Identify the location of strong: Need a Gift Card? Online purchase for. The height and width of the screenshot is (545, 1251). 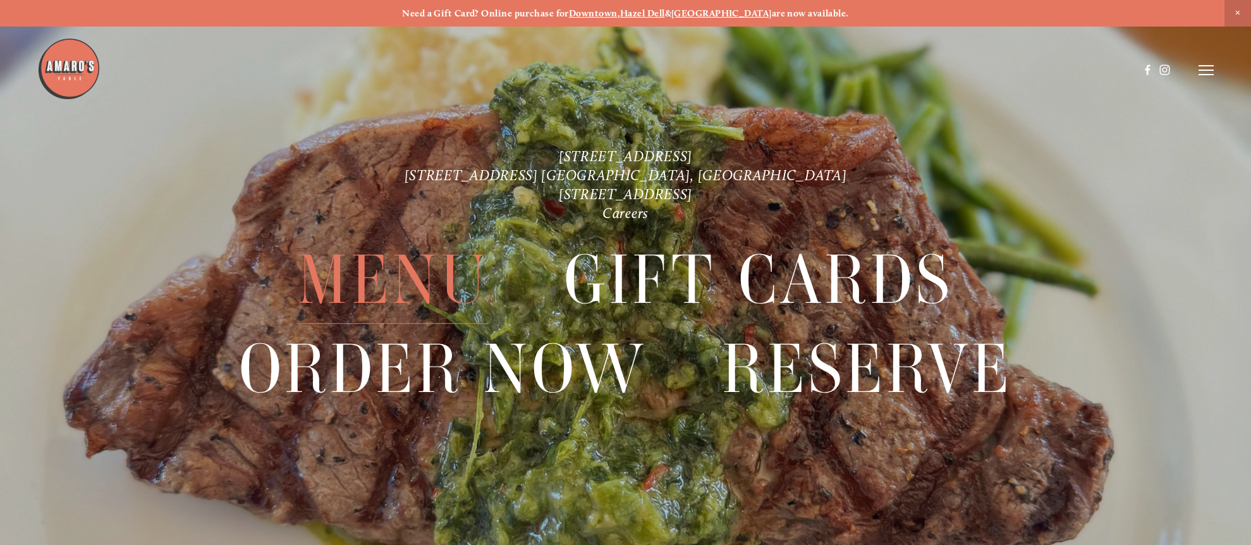
(486, 13).